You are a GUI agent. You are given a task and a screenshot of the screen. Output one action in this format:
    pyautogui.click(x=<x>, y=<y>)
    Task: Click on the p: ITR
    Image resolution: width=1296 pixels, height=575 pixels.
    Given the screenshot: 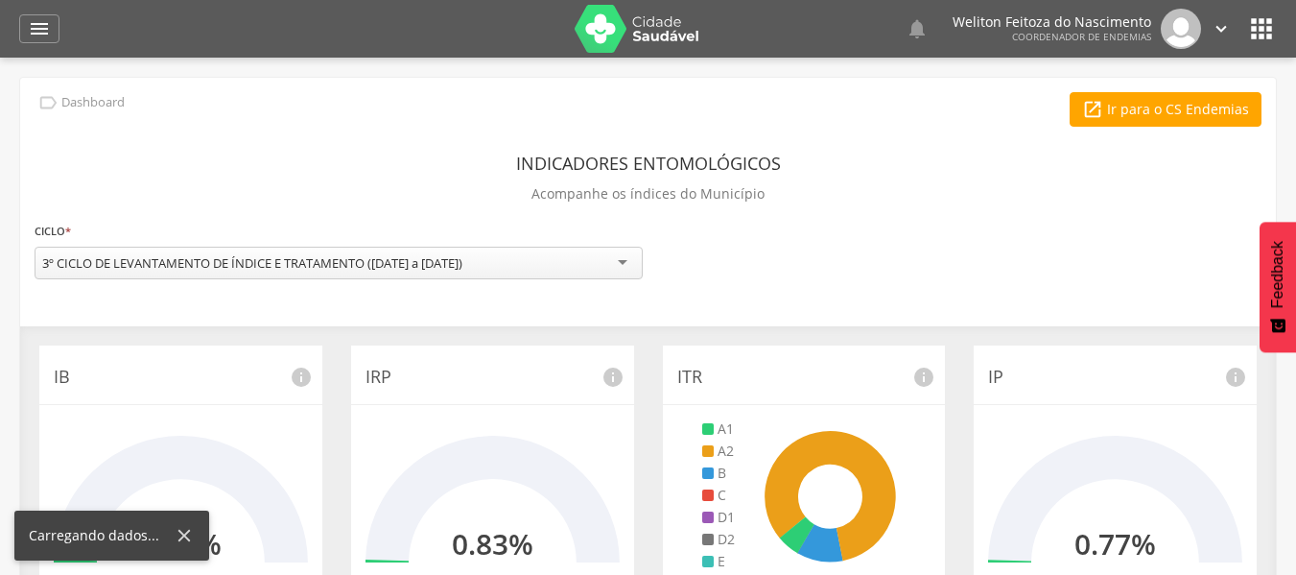 What is the action you would take?
    pyautogui.click(x=804, y=377)
    